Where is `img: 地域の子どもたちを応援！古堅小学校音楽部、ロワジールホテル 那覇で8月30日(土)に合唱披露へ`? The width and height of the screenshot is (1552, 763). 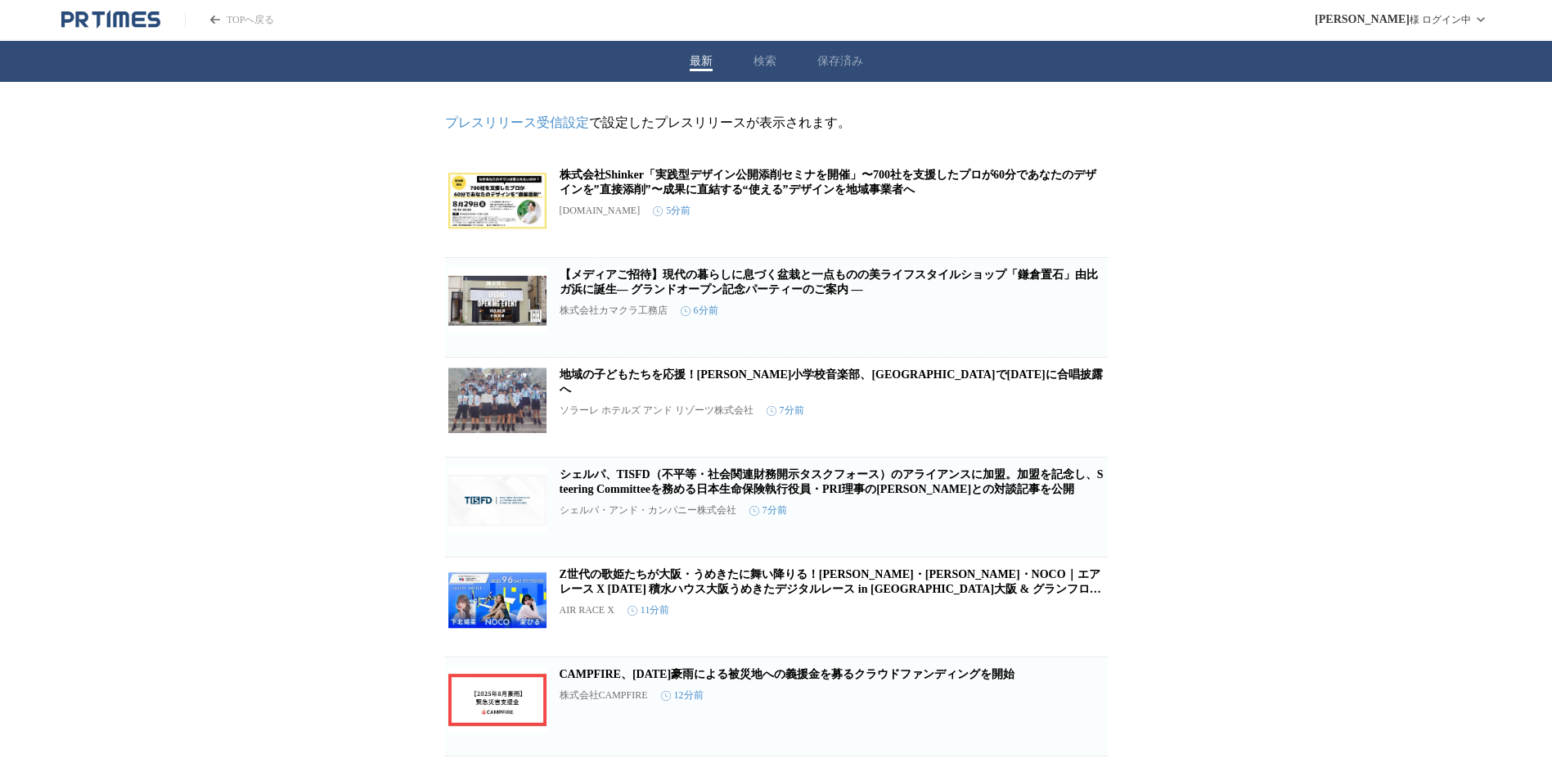 img: 地域の子どもたちを応援！古堅小学校音楽部、ロワジールホテル 那覇で8月30日(土)に合唱披露へ is located at coordinates (497, 400).